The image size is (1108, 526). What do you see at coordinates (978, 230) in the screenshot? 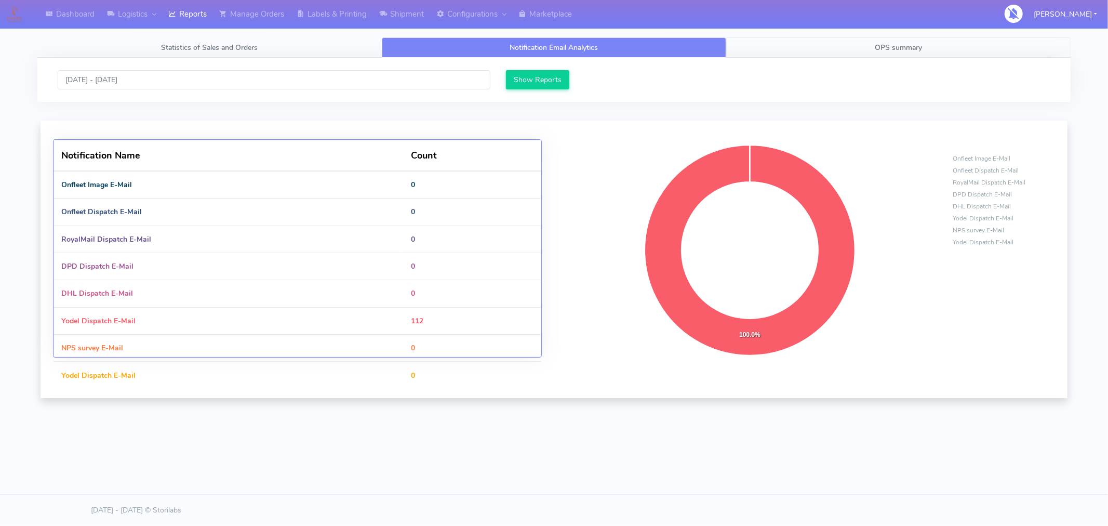
I see `span: NPS survey E-Mail` at bounding box center [978, 230].